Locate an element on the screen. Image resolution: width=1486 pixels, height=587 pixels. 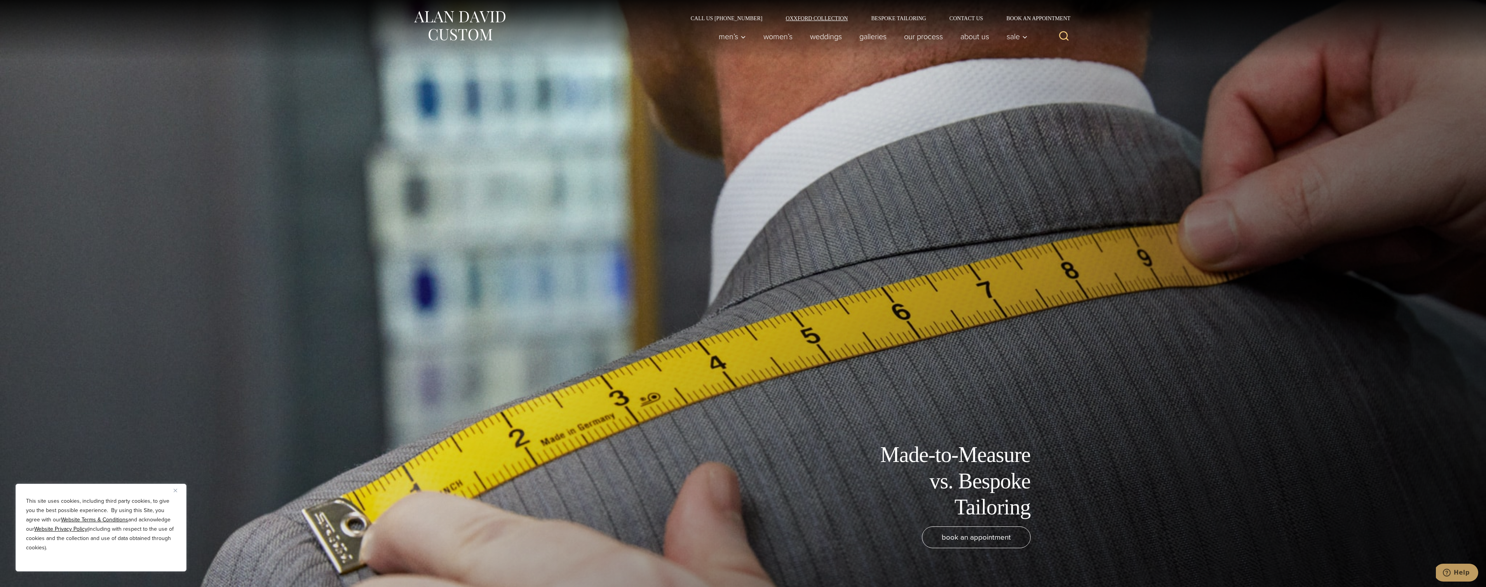
u: Website Privacy Policy is located at coordinates (61, 529).